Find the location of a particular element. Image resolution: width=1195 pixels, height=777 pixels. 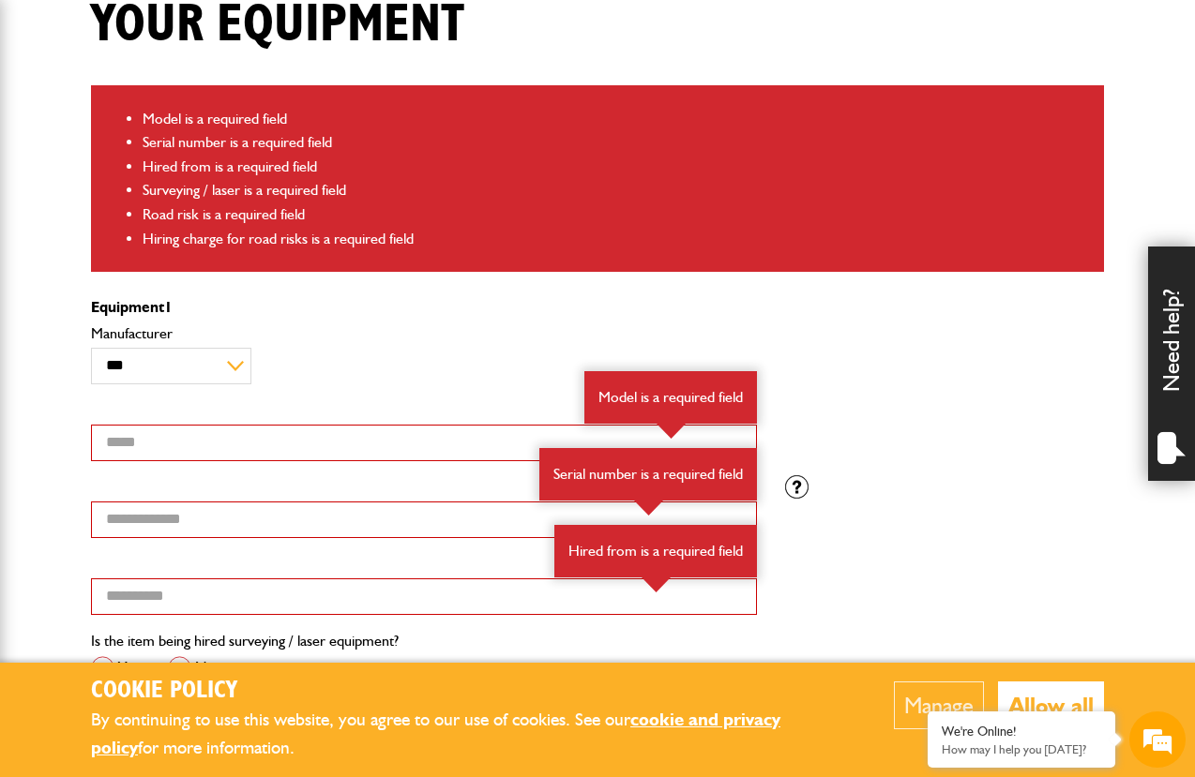

p: Equipment is located at coordinates (424, 308).